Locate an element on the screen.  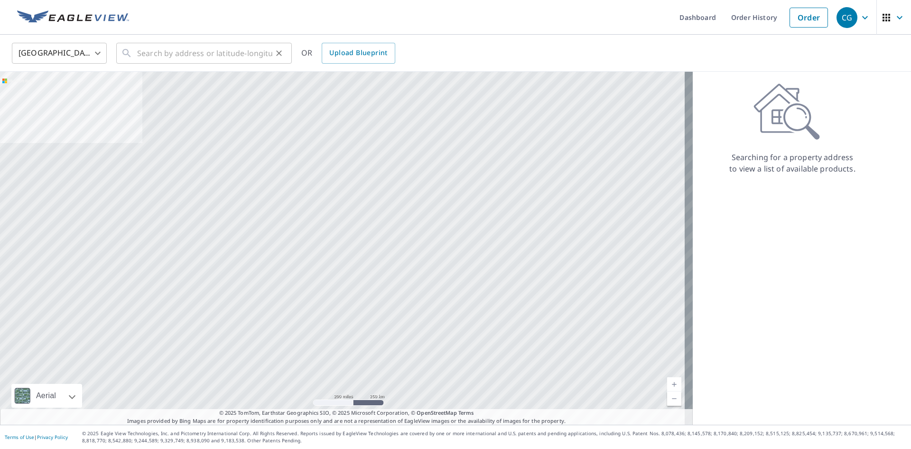
button: Clear is located at coordinates (279, 53).